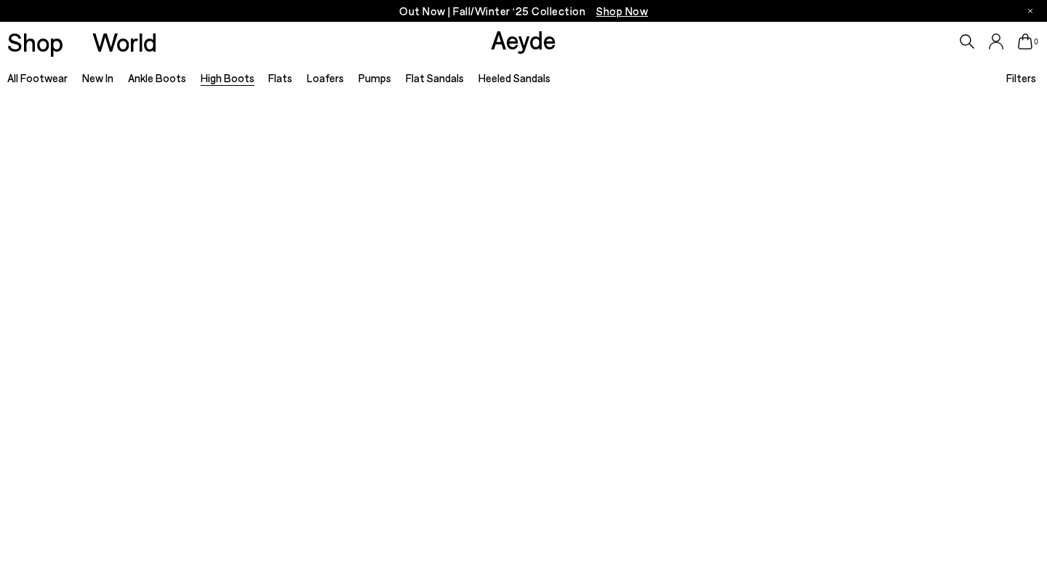 The image size is (1047, 566). I want to click on a: World, so click(124, 41).